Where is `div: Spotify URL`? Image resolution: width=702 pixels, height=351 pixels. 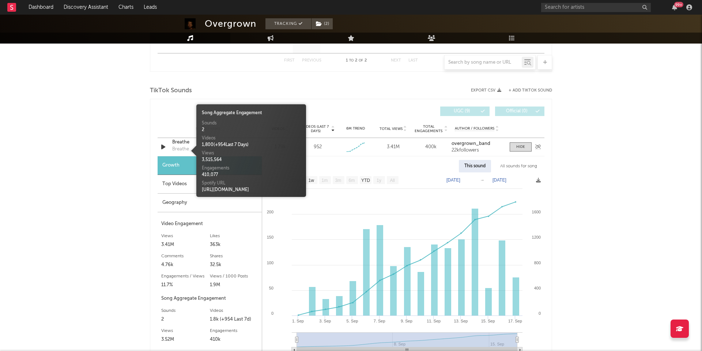
div: Spotify URL is located at coordinates (251, 183).